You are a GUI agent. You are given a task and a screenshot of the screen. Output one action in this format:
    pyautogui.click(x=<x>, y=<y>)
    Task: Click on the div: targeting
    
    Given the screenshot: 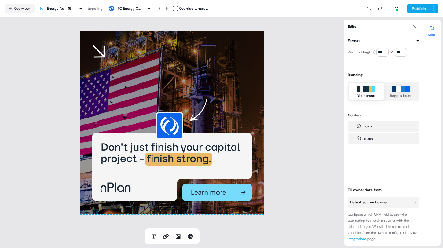 What is the action you would take?
    pyautogui.click(x=95, y=9)
    